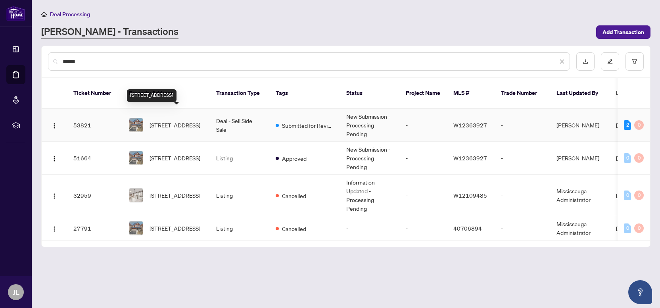 The height and width of the screenshot is (308, 660). I want to click on th: Transaction Type, so click(240, 93).